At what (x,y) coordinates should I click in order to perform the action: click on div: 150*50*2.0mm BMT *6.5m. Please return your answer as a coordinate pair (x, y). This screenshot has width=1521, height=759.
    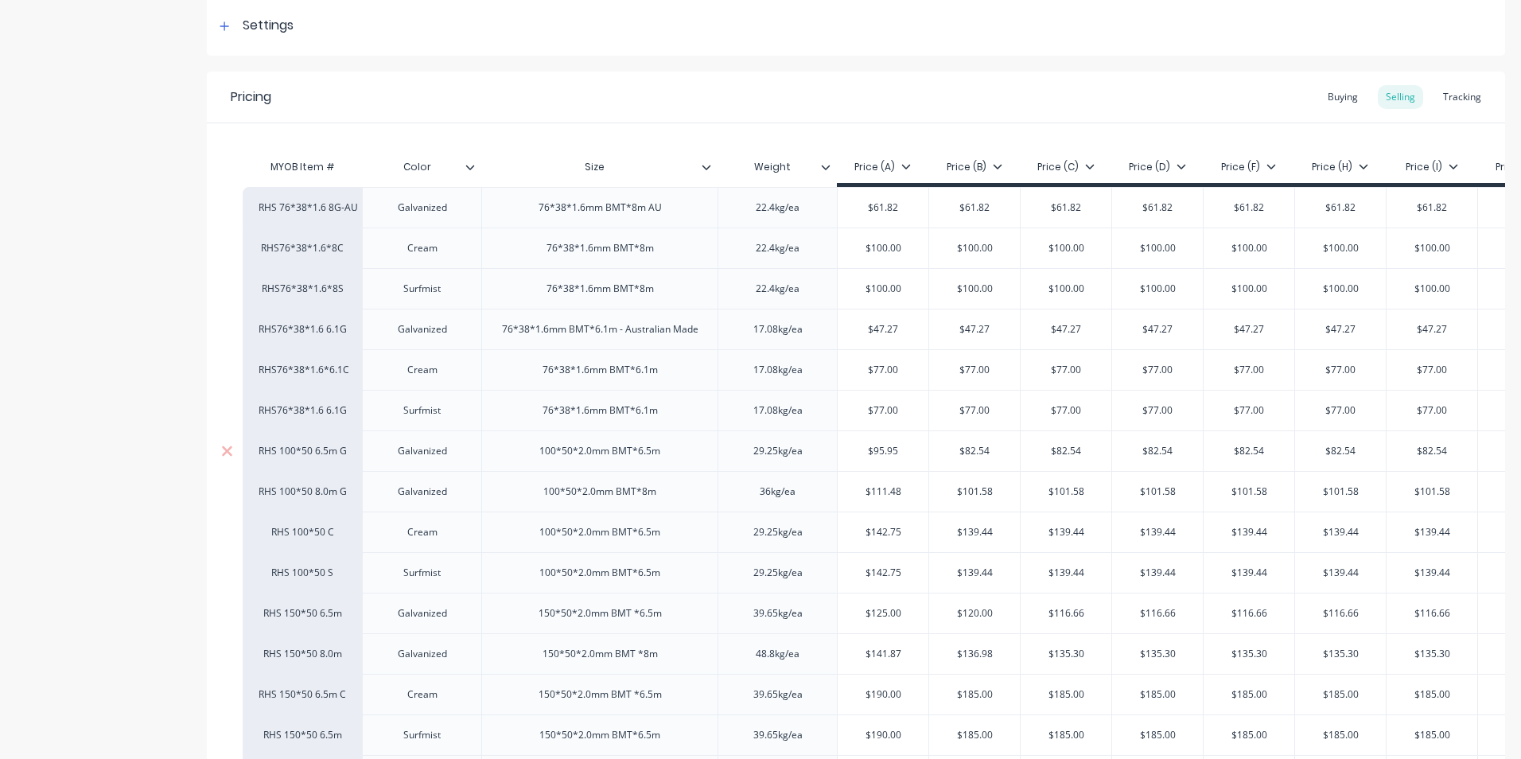
    Looking at the image, I should click on (600, 695).